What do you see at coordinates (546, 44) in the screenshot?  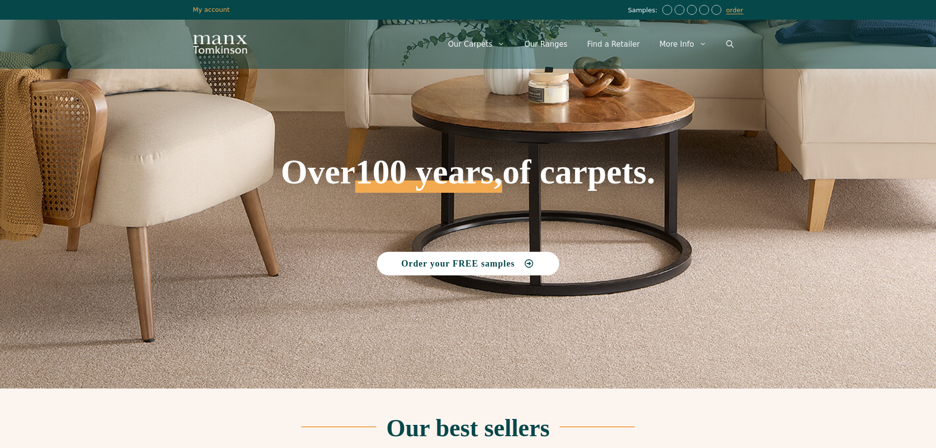 I see `a: Our Ranges` at bounding box center [546, 44].